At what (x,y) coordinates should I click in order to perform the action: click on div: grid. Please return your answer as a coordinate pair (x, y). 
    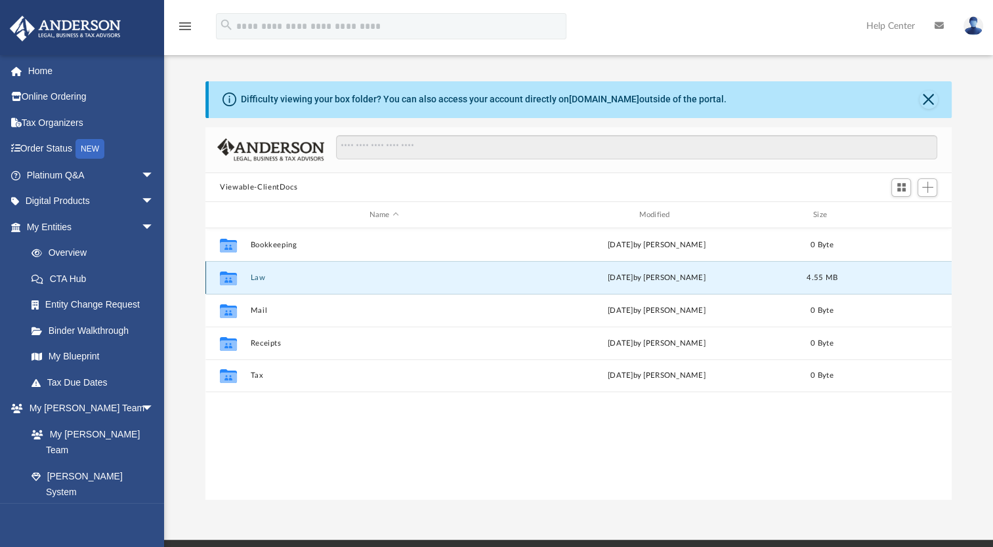
    Looking at the image, I should click on (578, 364).